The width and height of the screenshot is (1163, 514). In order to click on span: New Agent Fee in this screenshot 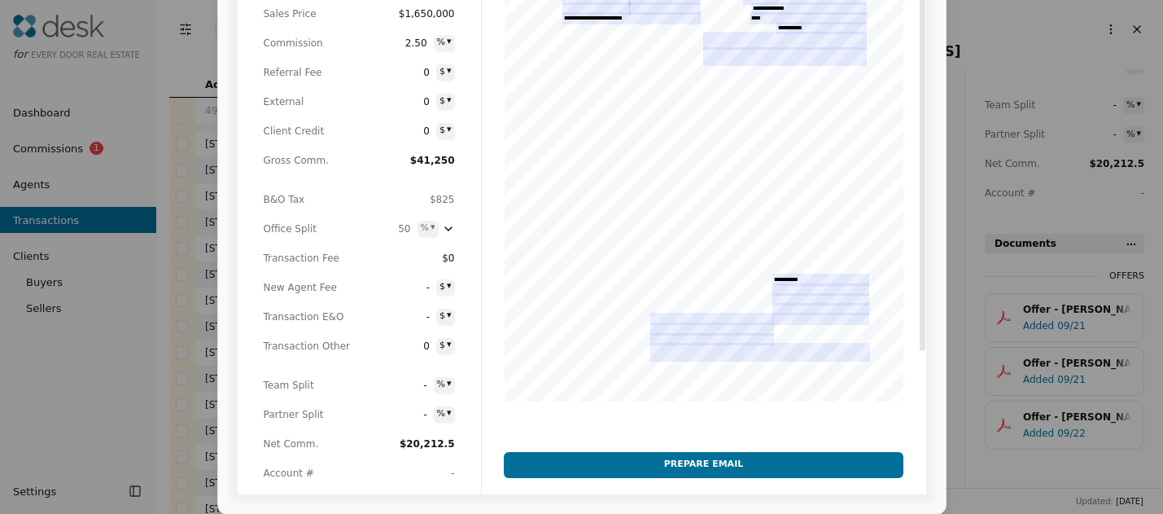, I will do `click(309, 287)`.